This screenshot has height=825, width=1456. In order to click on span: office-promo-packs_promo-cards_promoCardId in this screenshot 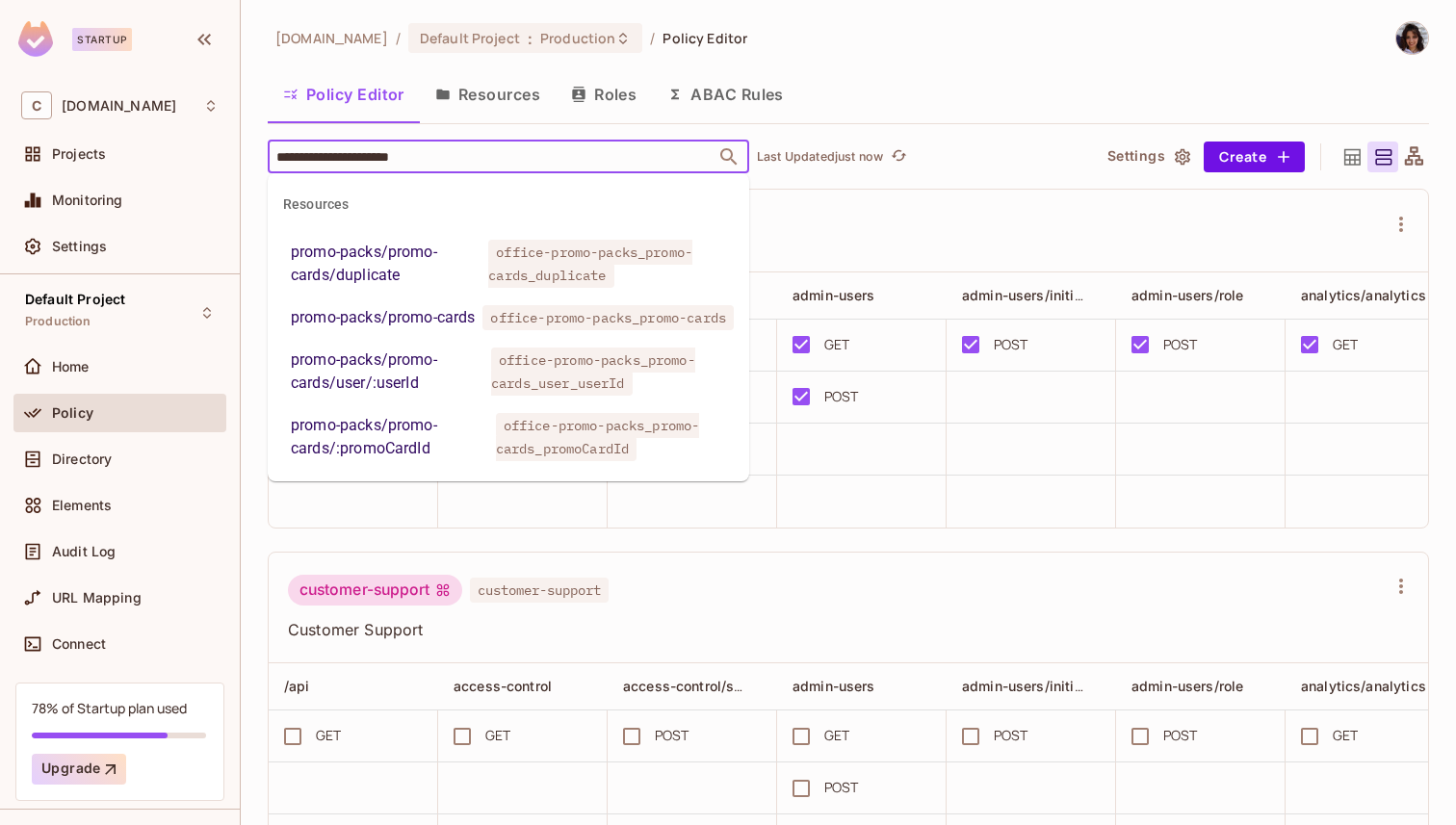, I will do `click(598, 437)`.